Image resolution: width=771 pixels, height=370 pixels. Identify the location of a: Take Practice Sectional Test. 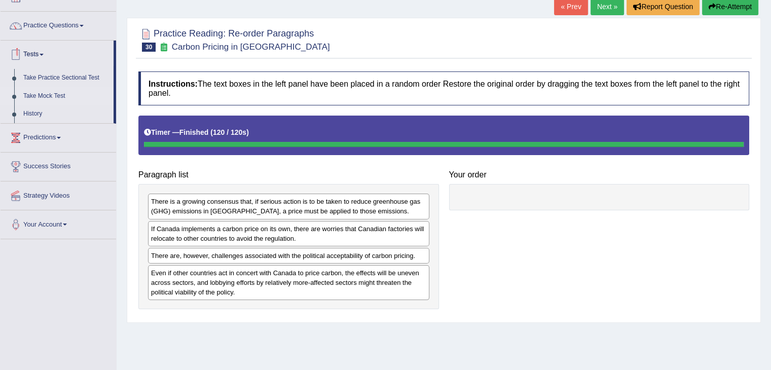
(66, 78).